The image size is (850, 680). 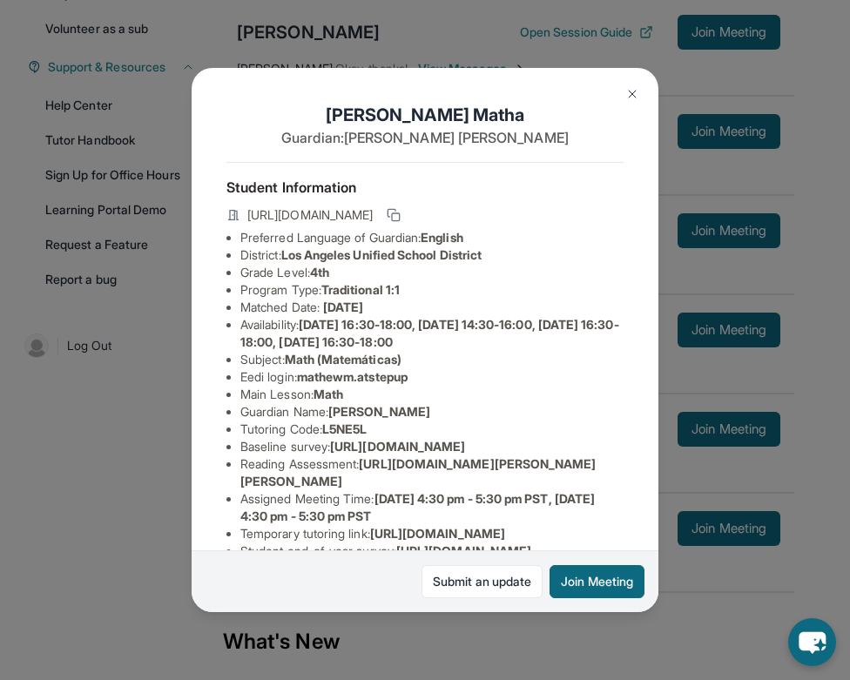 What do you see at coordinates (432, 255) in the screenshot?
I see `li: District:` at bounding box center [432, 255].